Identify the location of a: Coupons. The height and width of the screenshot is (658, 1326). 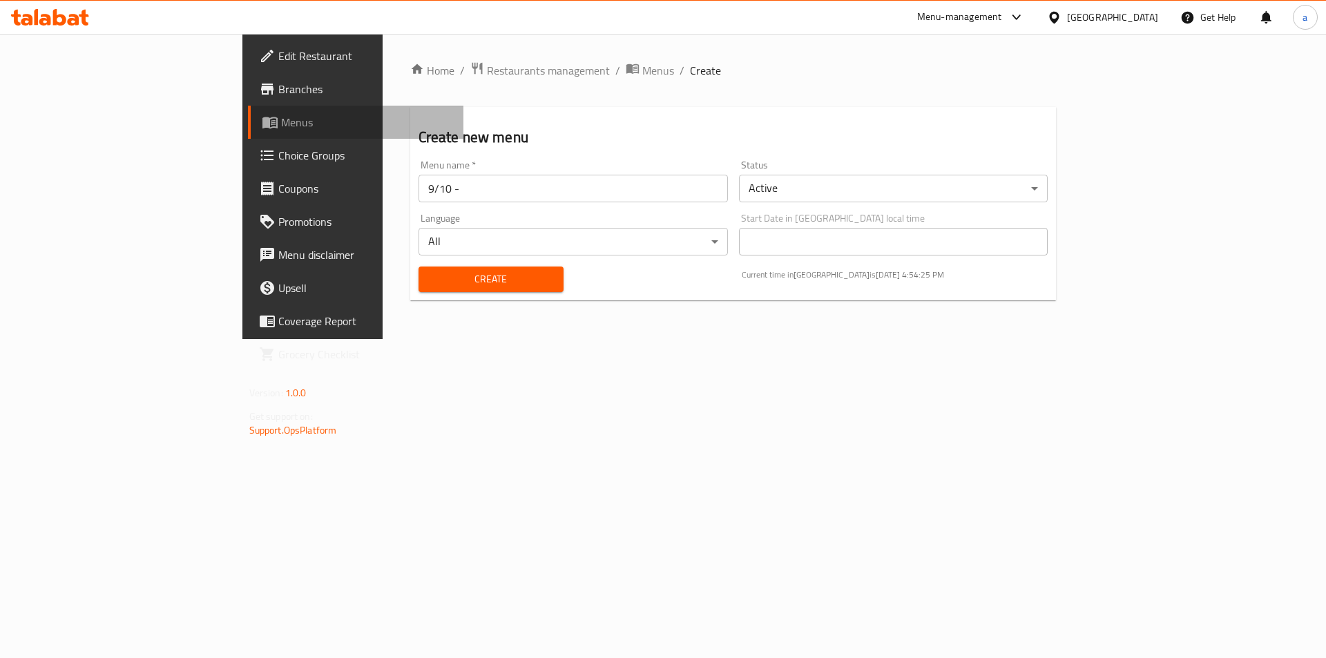
(356, 189).